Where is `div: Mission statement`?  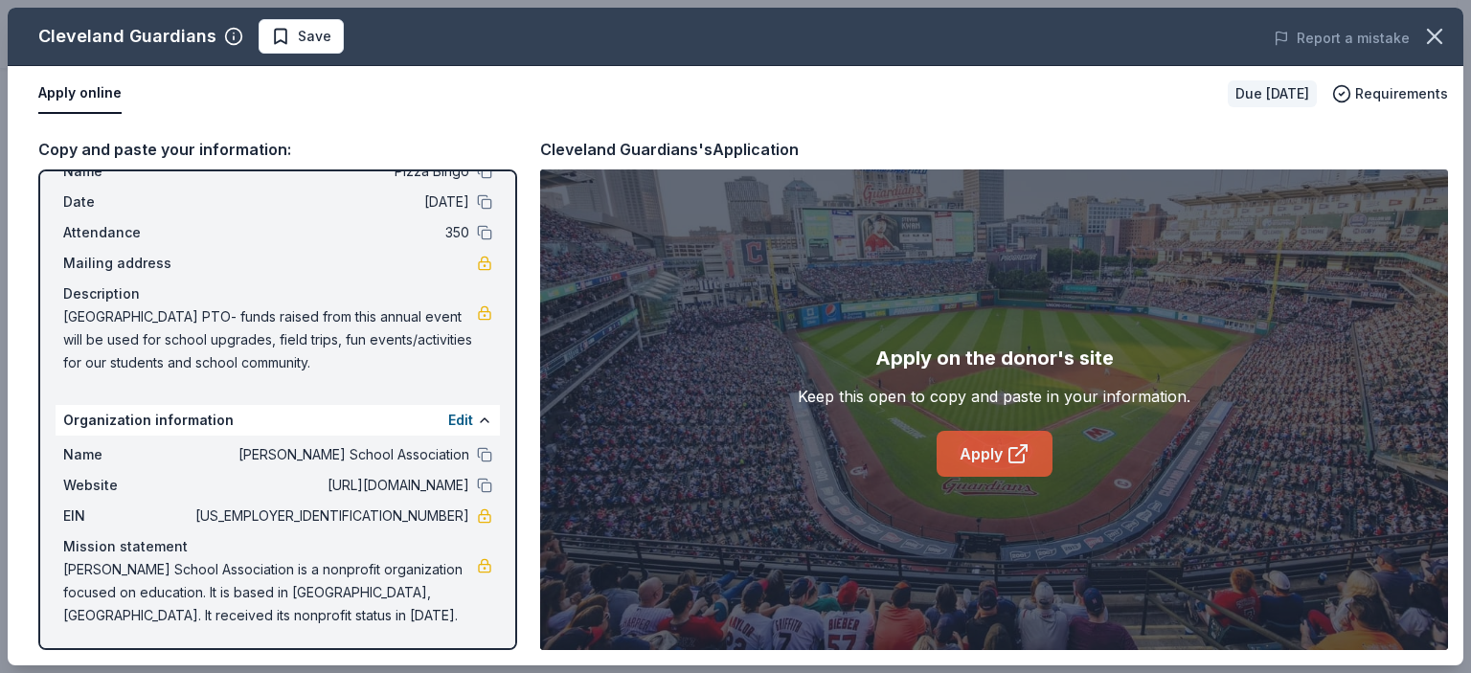 div: Mission statement is located at coordinates (278, 547).